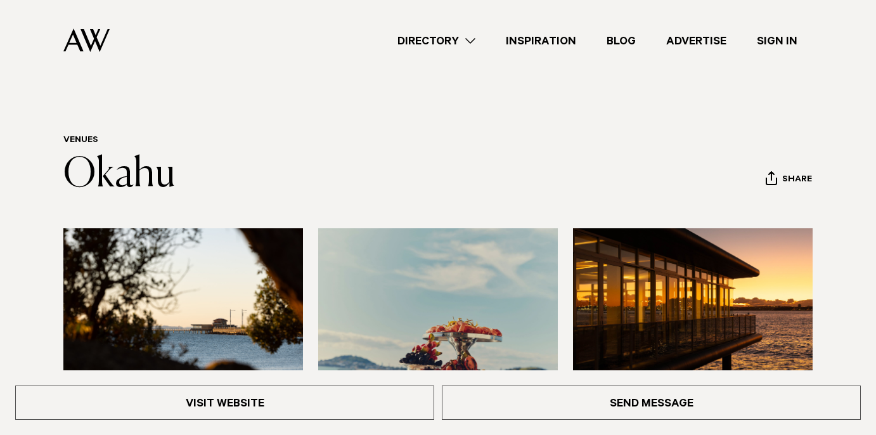 The image size is (876, 435). What do you see at coordinates (86, 40) in the screenshot?
I see `img: Auckland Weddings Logo` at bounding box center [86, 40].